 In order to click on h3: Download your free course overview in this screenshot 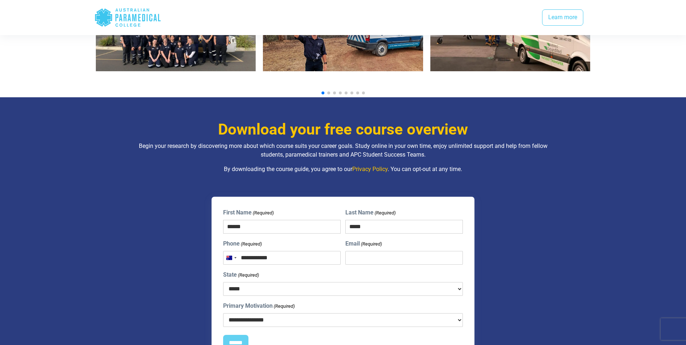, I will do `click(343, 130)`.